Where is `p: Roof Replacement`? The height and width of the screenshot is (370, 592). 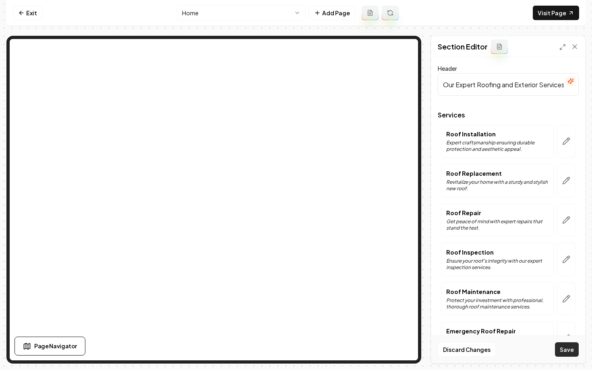
p: Roof Replacement is located at coordinates (497, 174).